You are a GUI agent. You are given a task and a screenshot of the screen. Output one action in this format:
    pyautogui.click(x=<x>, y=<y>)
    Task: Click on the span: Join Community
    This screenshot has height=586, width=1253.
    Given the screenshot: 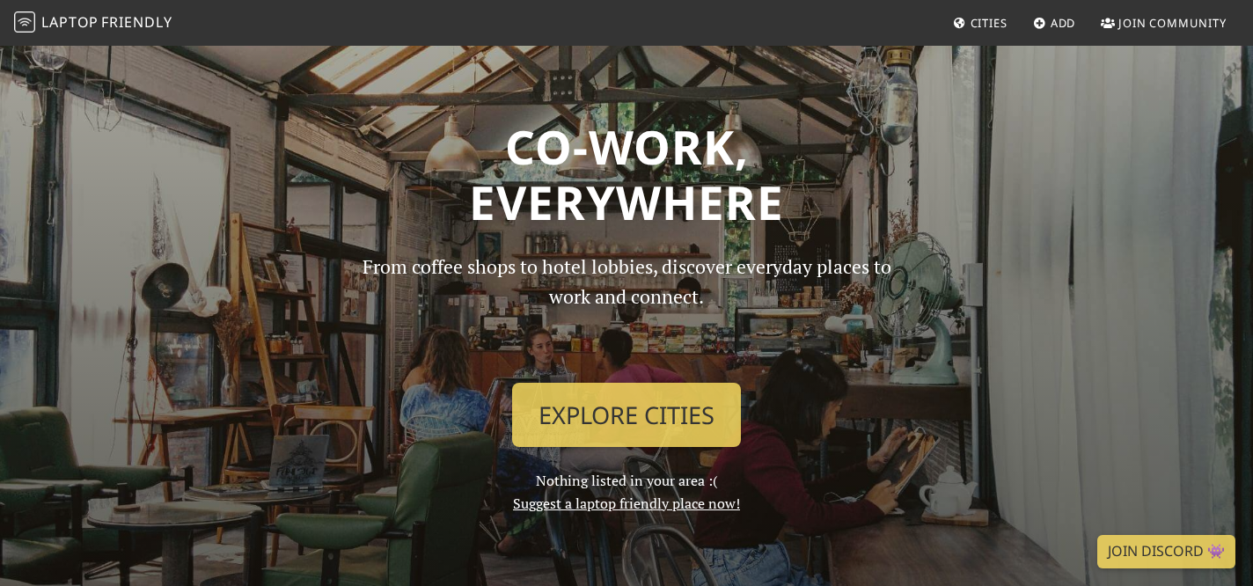 What is the action you would take?
    pyautogui.click(x=1172, y=23)
    